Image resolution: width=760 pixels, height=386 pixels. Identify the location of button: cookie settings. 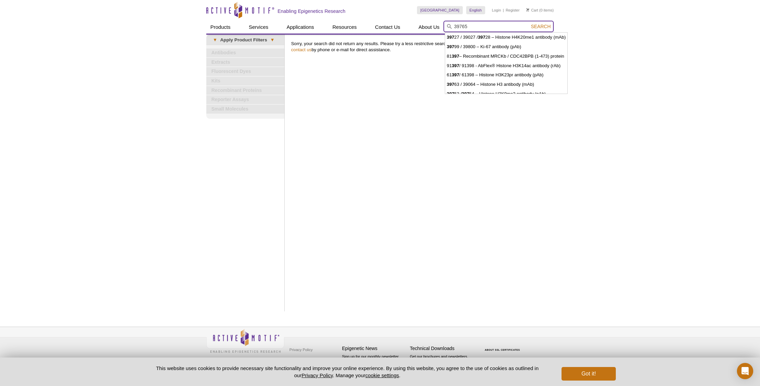
(382, 375).